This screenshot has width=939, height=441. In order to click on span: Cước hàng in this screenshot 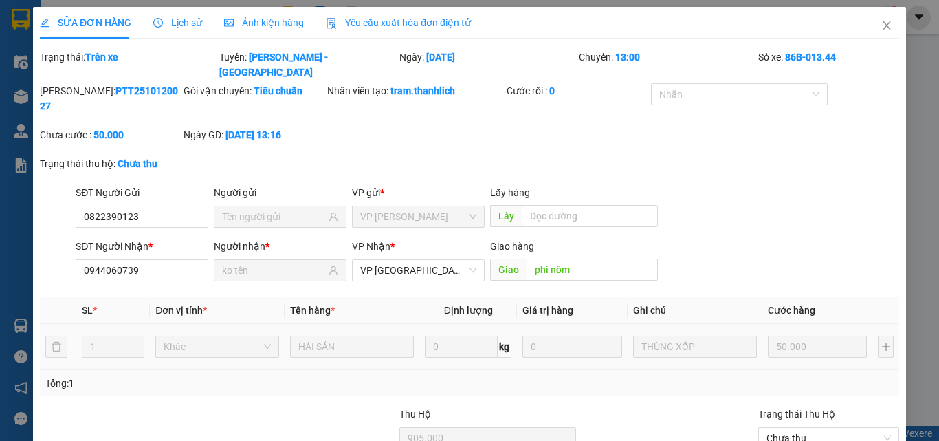, I will do `click(792, 310)`.